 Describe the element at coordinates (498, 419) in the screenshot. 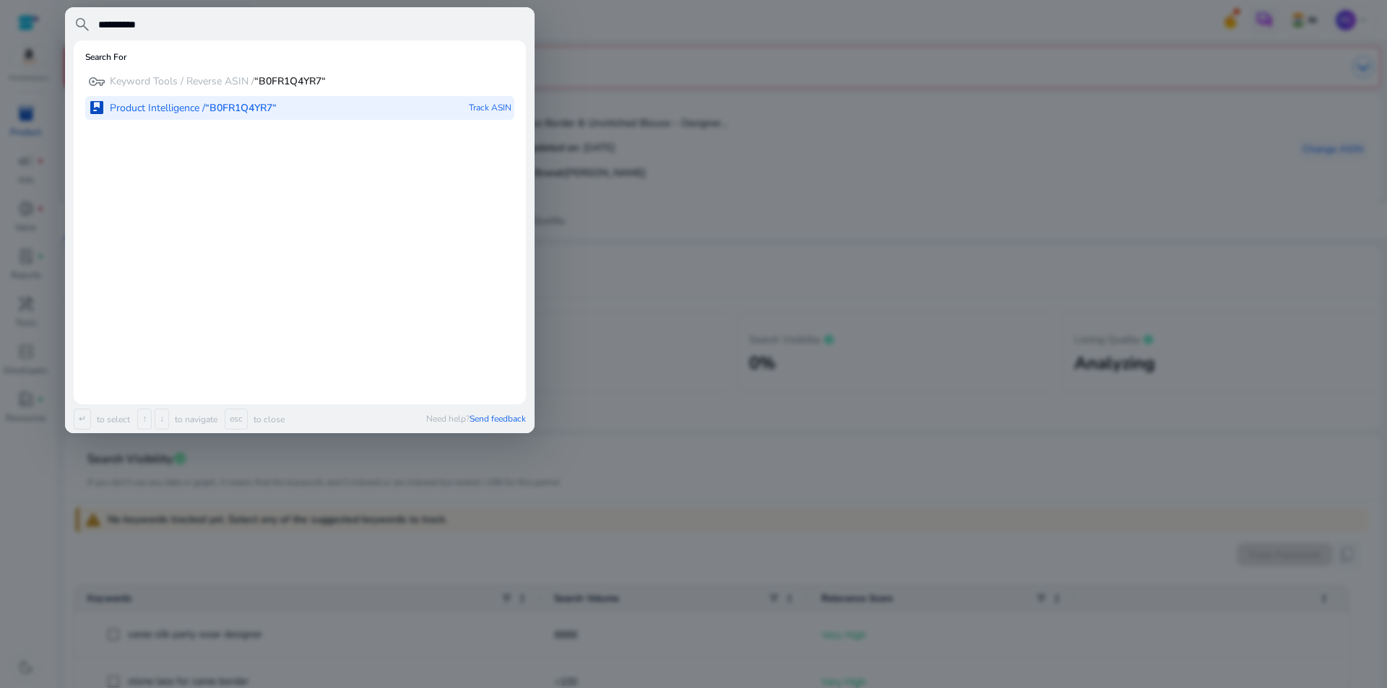

I see `span: Send feedback` at that location.